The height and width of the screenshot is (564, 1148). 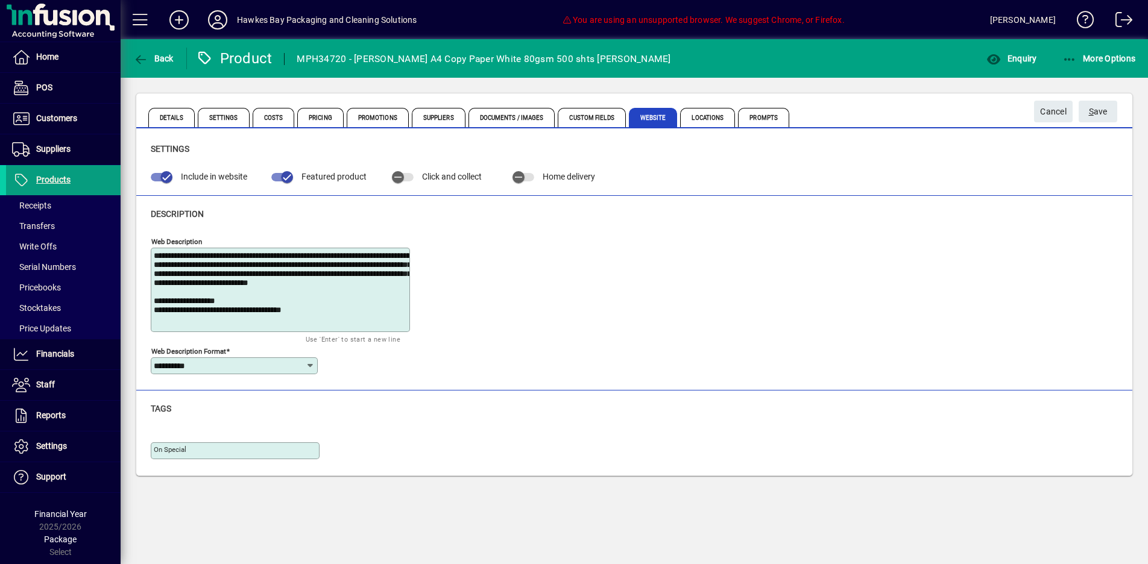 What do you see at coordinates (63, 267) in the screenshot?
I see `a: Serial Numbers` at bounding box center [63, 267].